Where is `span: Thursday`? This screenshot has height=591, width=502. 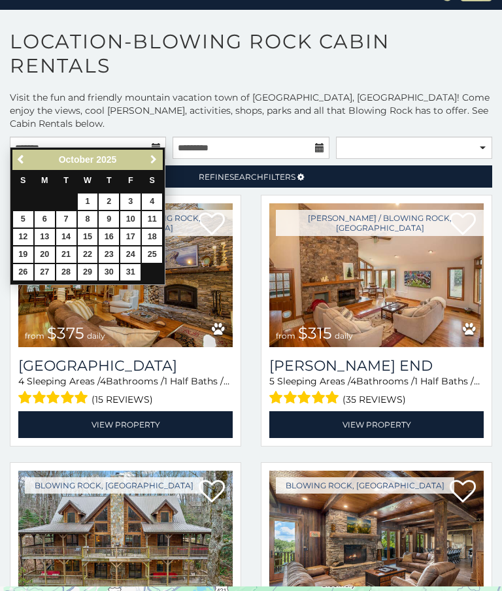 span: Thursday is located at coordinates (109, 180).